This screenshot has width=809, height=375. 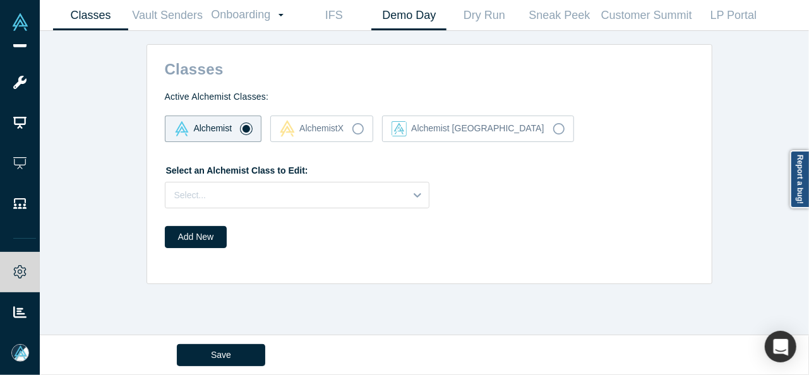 I want to click on h4: Active Alchemist Classes:, so click(x=430, y=97).